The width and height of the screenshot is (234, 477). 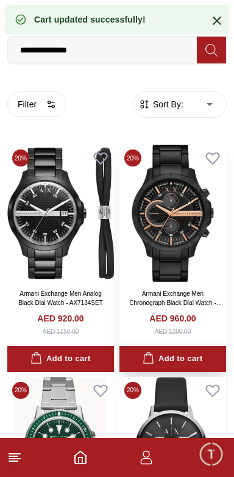 I want to click on span: Sort By:, so click(x=167, y=104).